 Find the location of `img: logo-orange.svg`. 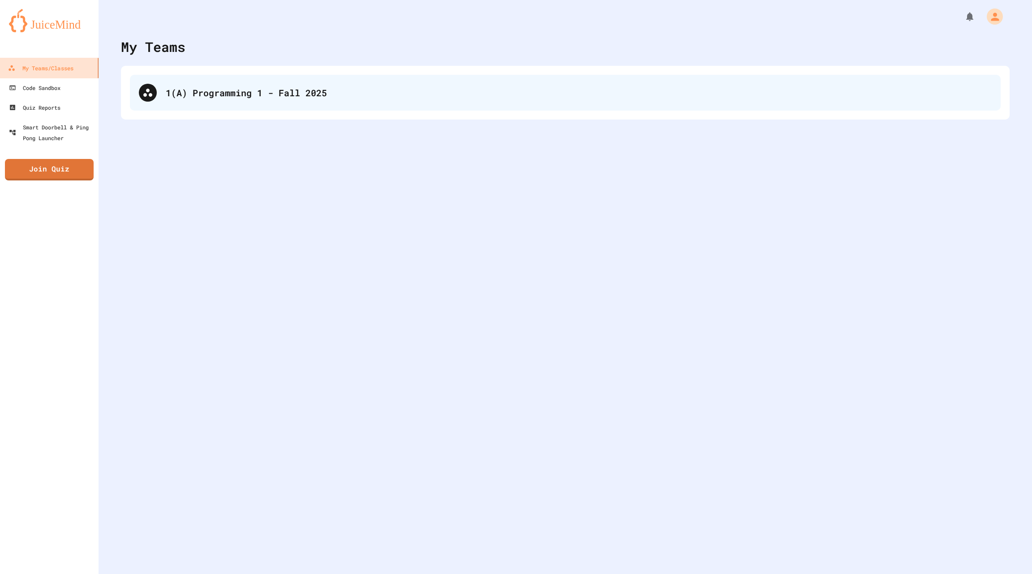

img: logo-orange.svg is located at coordinates (49, 21).